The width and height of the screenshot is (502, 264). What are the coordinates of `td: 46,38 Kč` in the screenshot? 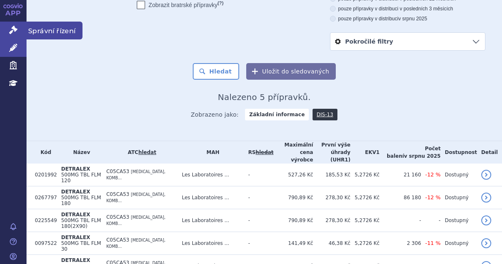 It's located at (332, 243).